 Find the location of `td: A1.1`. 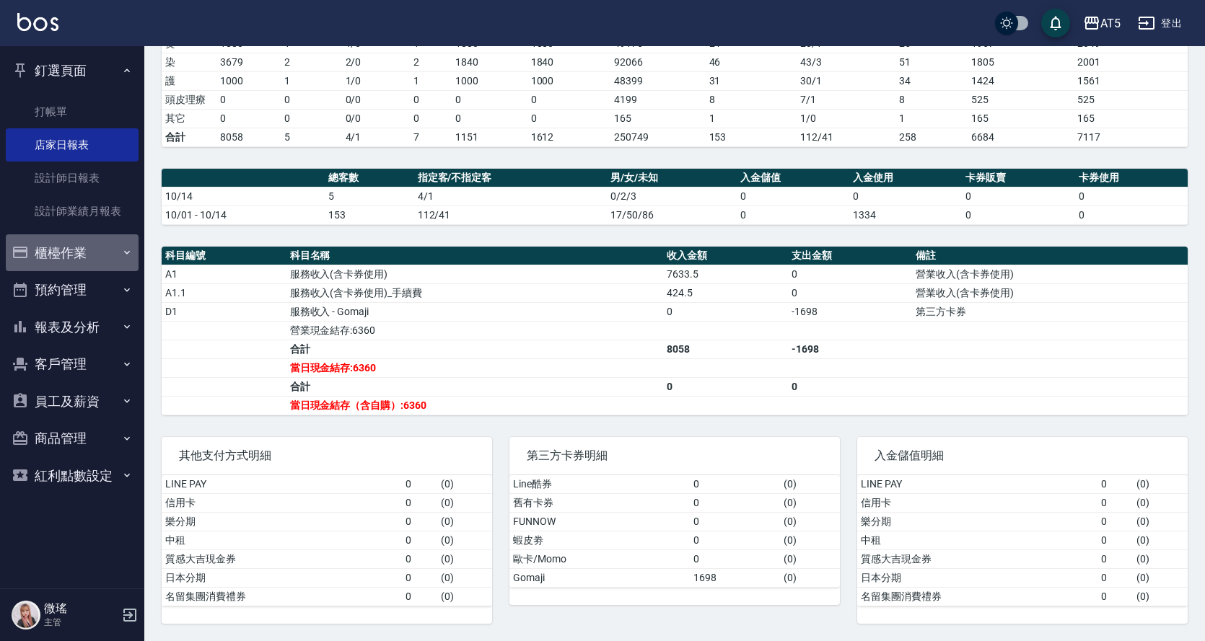

td: A1.1 is located at coordinates (224, 293).